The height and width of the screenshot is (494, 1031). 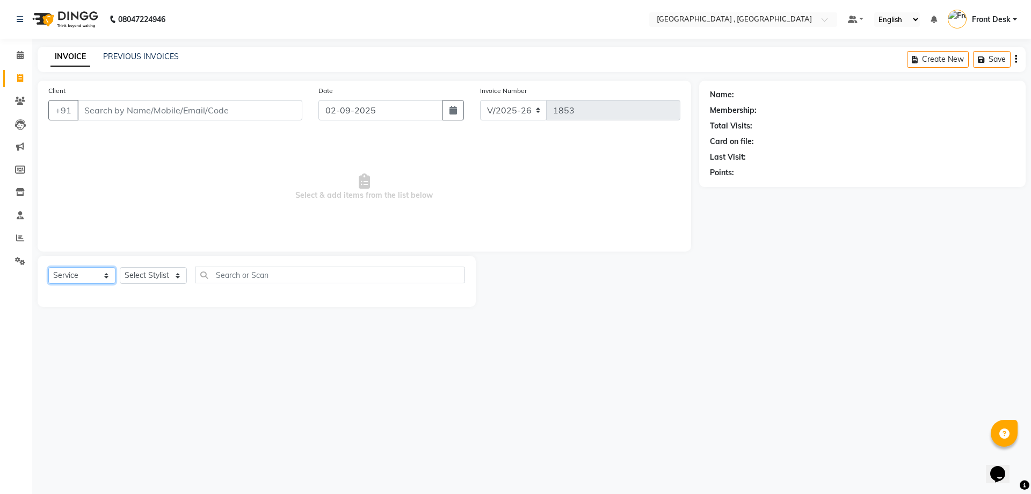 I want to click on button: Save, so click(x=992, y=59).